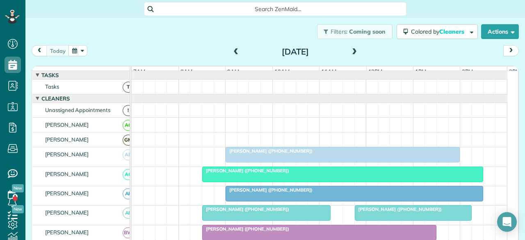  Describe the element at coordinates (437, 32) in the screenshot. I see `button: Colored byCleaners` at that location.